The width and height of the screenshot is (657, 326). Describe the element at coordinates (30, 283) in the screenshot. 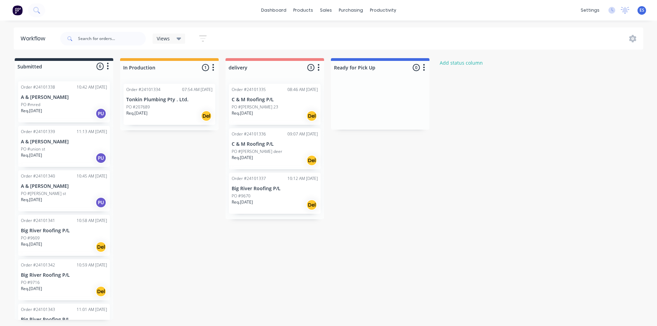

I see `p: PO #9716` at that location.